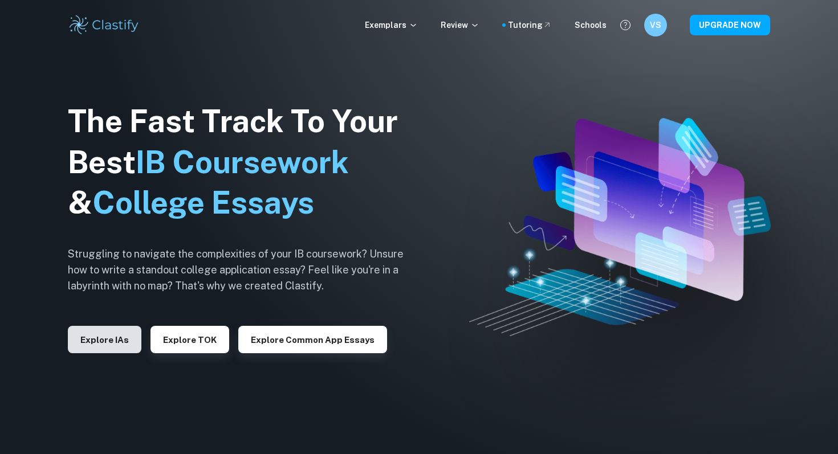 The width and height of the screenshot is (838, 454). Describe the element at coordinates (625, 25) in the screenshot. I see `button: Help and Feedback` at that location.